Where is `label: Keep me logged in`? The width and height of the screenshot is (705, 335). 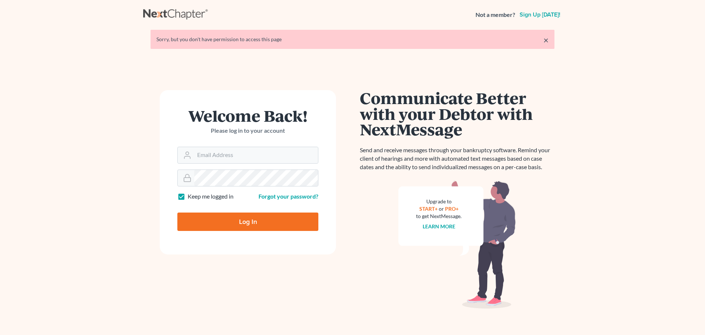 label: Keep me logged in is located at coordinates (211, 196).